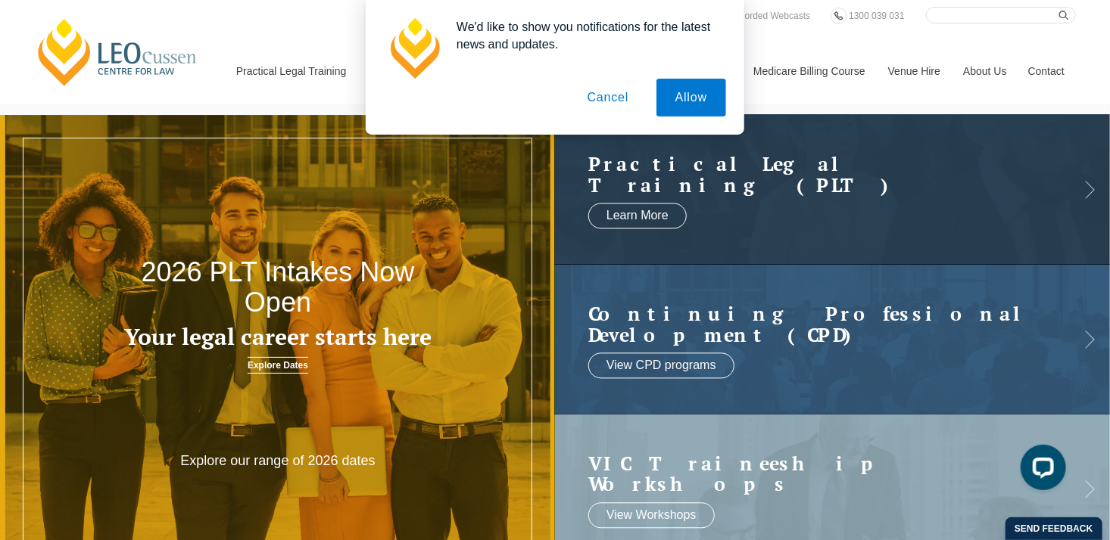 The image size is (1110, 540). What do you see at coordinates (585, 36) in the screenshot?
I see `div: We'd like to show you notifications for the latest news and updates.` at bounding box center [585, 36].